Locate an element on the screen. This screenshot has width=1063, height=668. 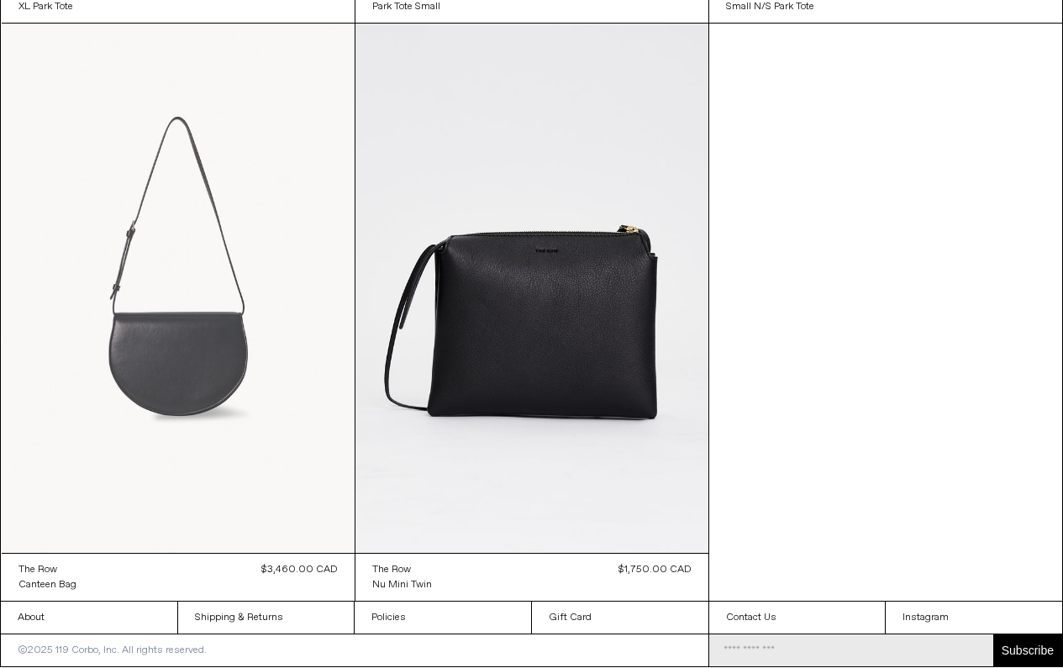
a: About is located at coordinates (89, 618).